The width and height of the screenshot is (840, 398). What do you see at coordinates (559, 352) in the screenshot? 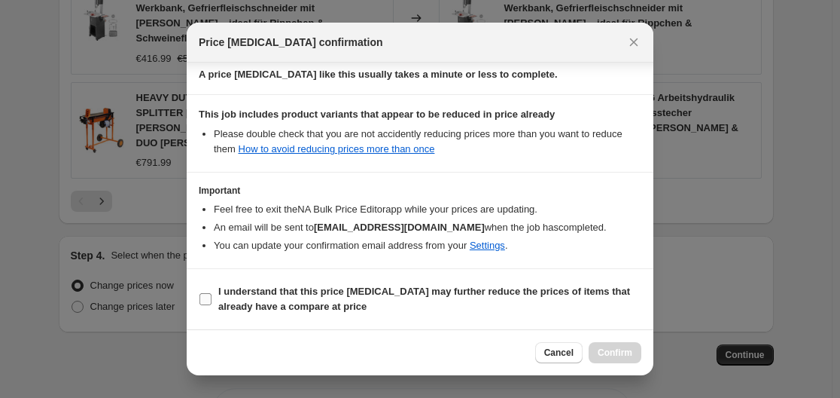
I see `span: Cancel` at bounding box center [559, 352].